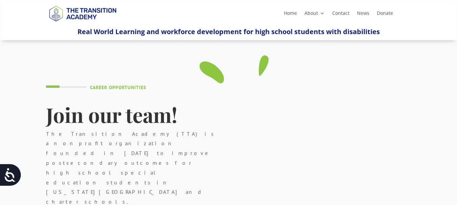 The image size is (457, 205). I want to click on a: About, so click(315, 15).